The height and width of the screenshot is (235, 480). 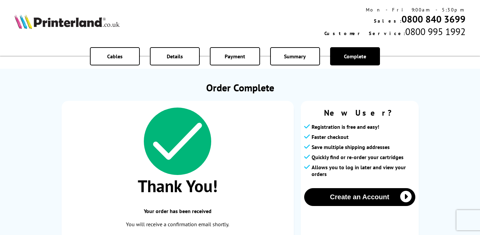 I want to click on span: Details, so click(x=175, y=56).